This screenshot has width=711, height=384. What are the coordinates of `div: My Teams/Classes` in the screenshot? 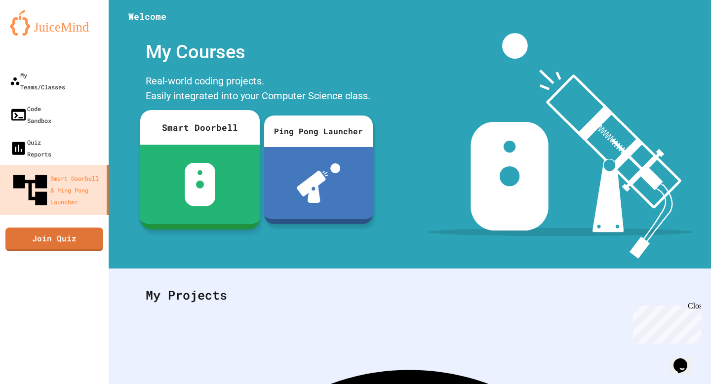 It's located at (38, 81).